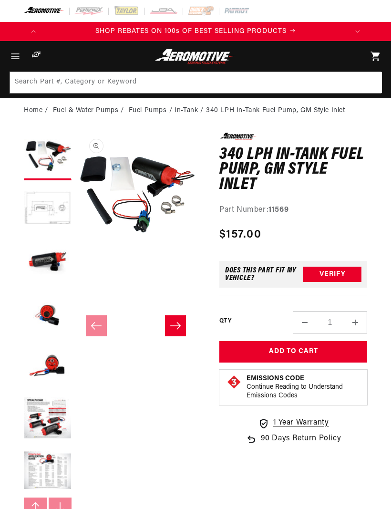 Image resolution: width=391 pixels, height=509 pixels. Describe the element at coordinates (276, 111) in the screenshot. I see `li: 340 LPH In-Tank Fuel Pump, GM Style Inlet` at that location.